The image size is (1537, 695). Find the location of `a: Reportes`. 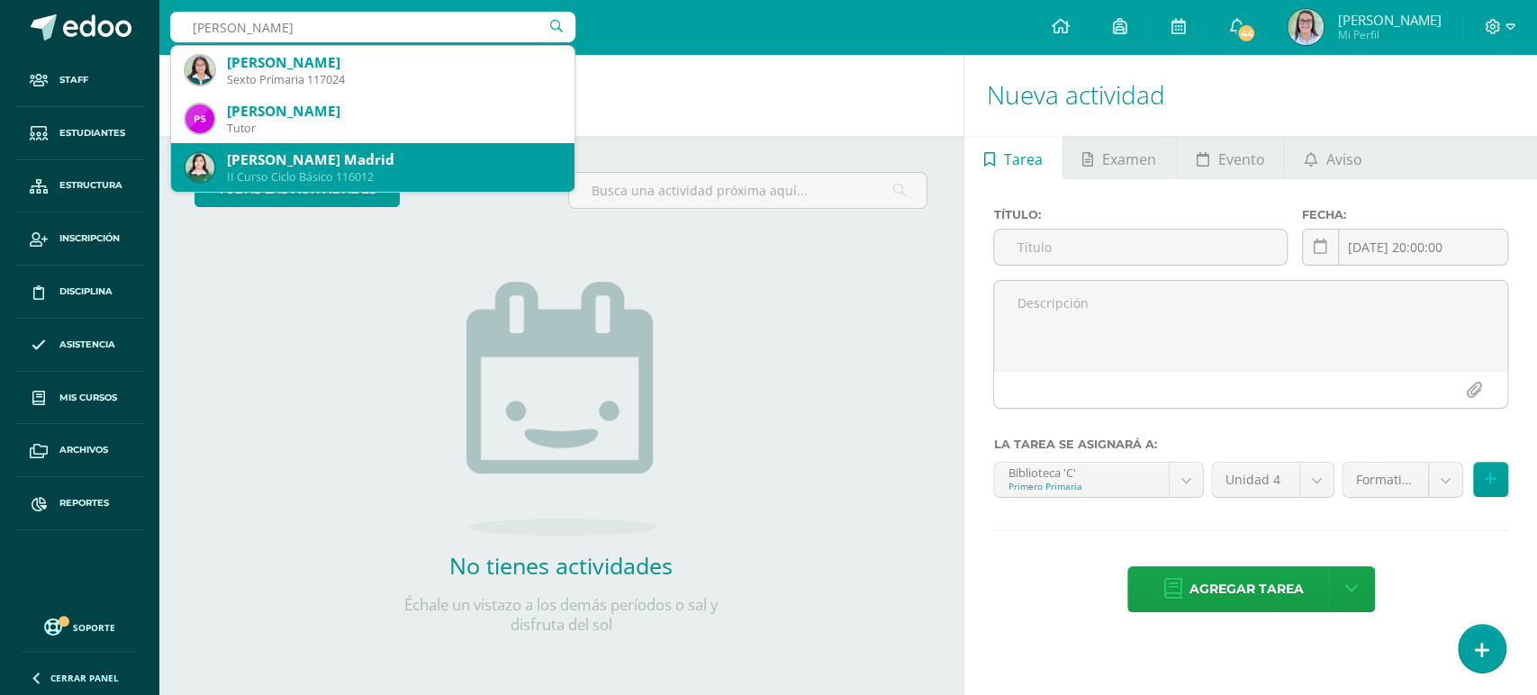

a: Reportes is located at coordinates (79, 503).